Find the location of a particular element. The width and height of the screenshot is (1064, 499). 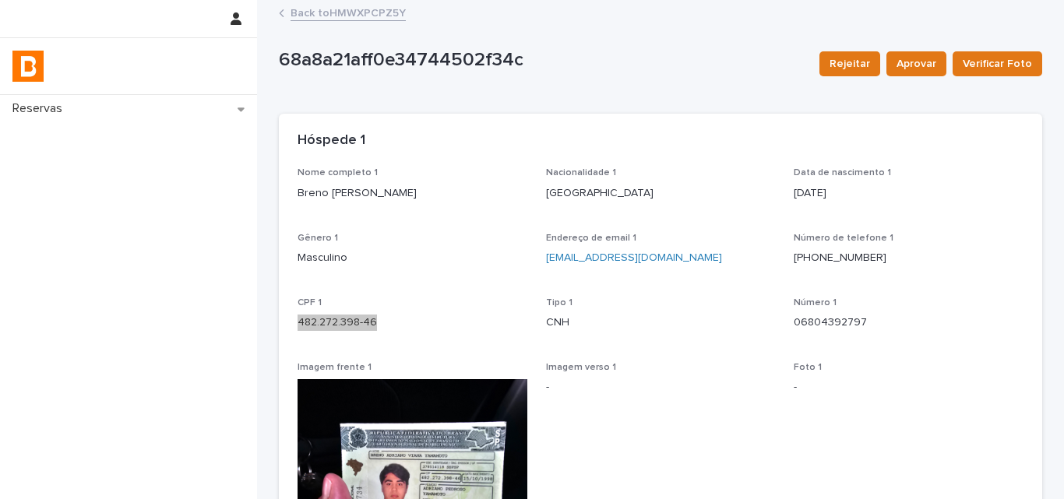

span: Aprovar is located at coordinates (916, 64).